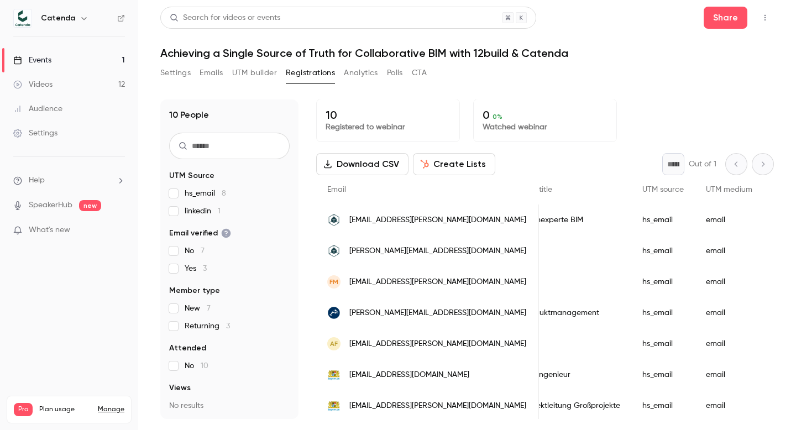 The width and height of the screenshot is (796, 430). I want to click on span: UTM Source, so click(192, 176).